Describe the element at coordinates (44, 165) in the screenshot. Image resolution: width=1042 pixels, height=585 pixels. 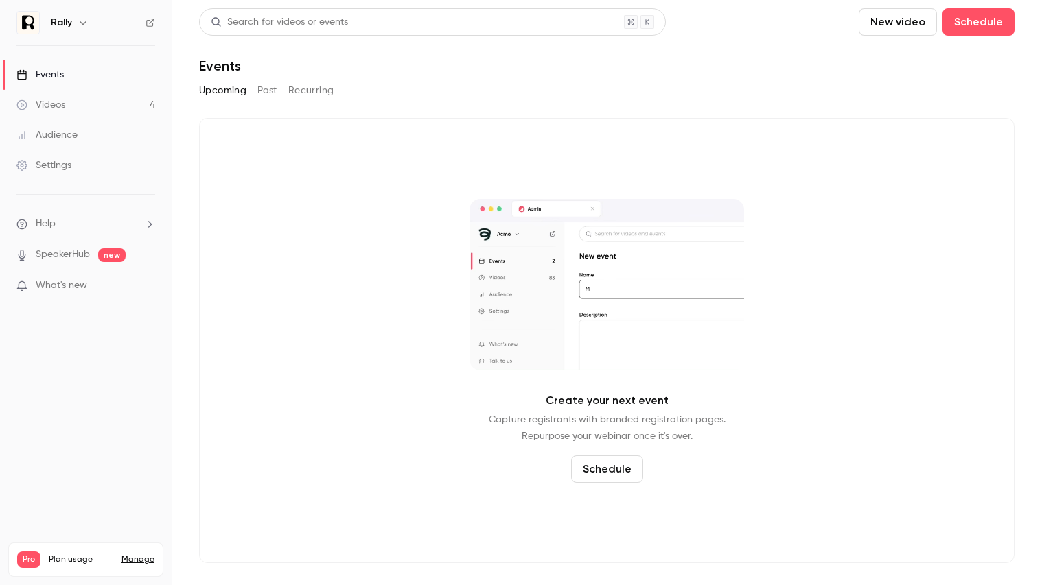
I see `div: Settings` at that location.